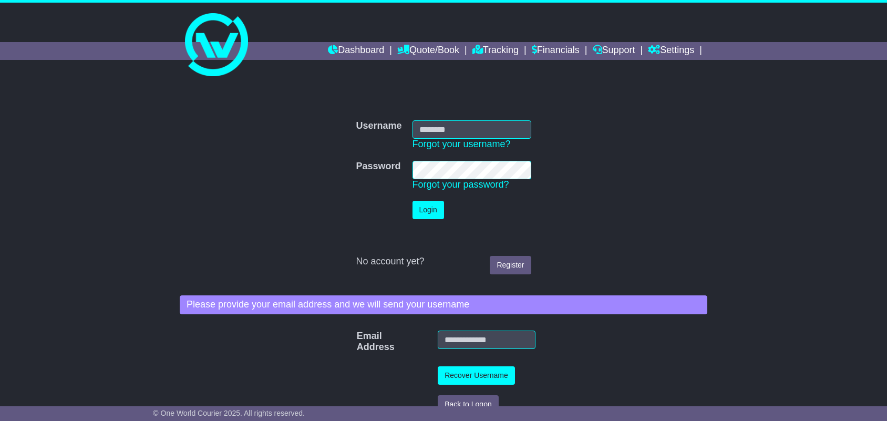  I want to click on label: Password, so click(378, 167).